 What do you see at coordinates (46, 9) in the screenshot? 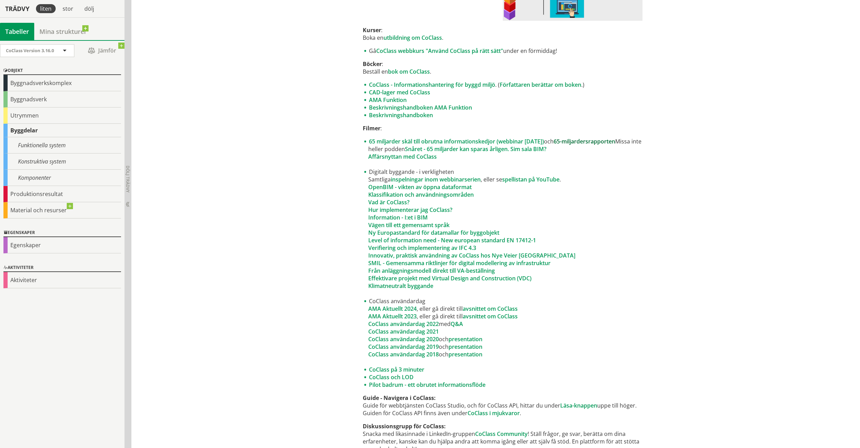
I see `div: liten` at bounding box center [46, 9].